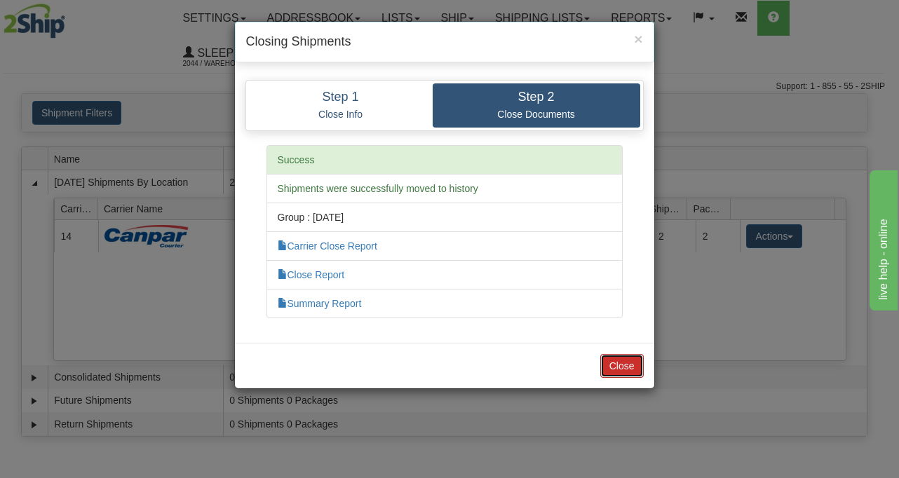  What do you see at coordinates (311, 275) in the screenshot?
I see `a: Close Report` at bounding box center [311, 275].